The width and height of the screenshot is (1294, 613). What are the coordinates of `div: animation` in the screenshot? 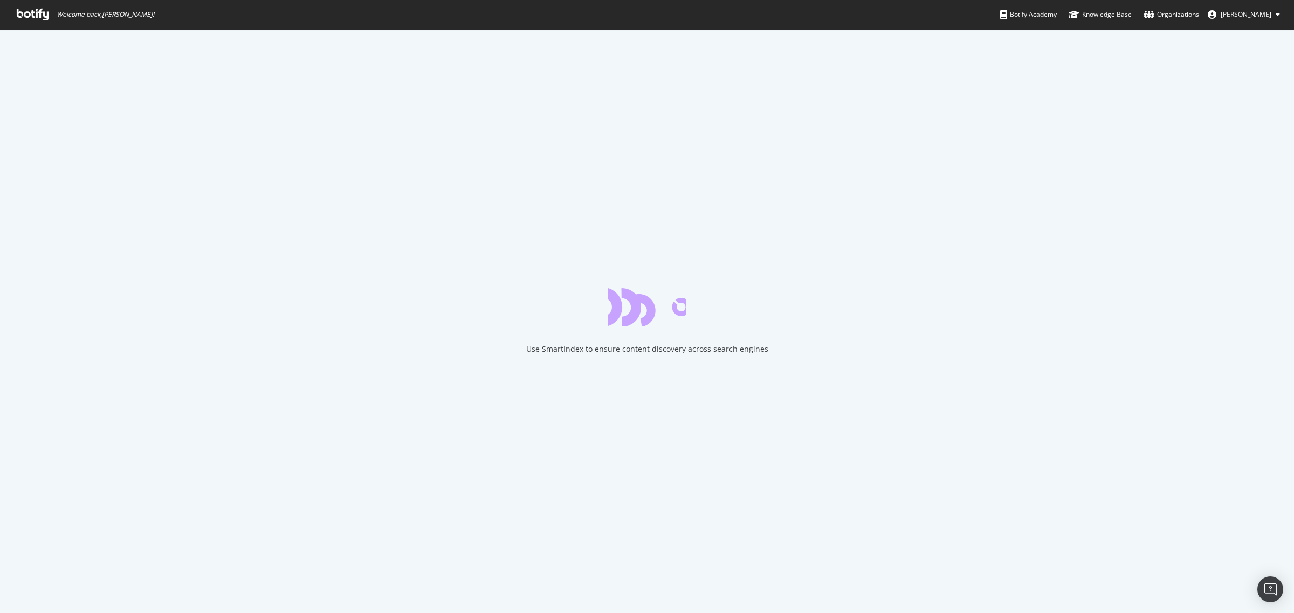 It's located at (647, 307).